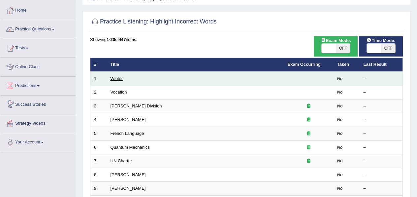 This screenshot has width=417, height=197. I want to click on span: Time Mode:, so click(381, 40).